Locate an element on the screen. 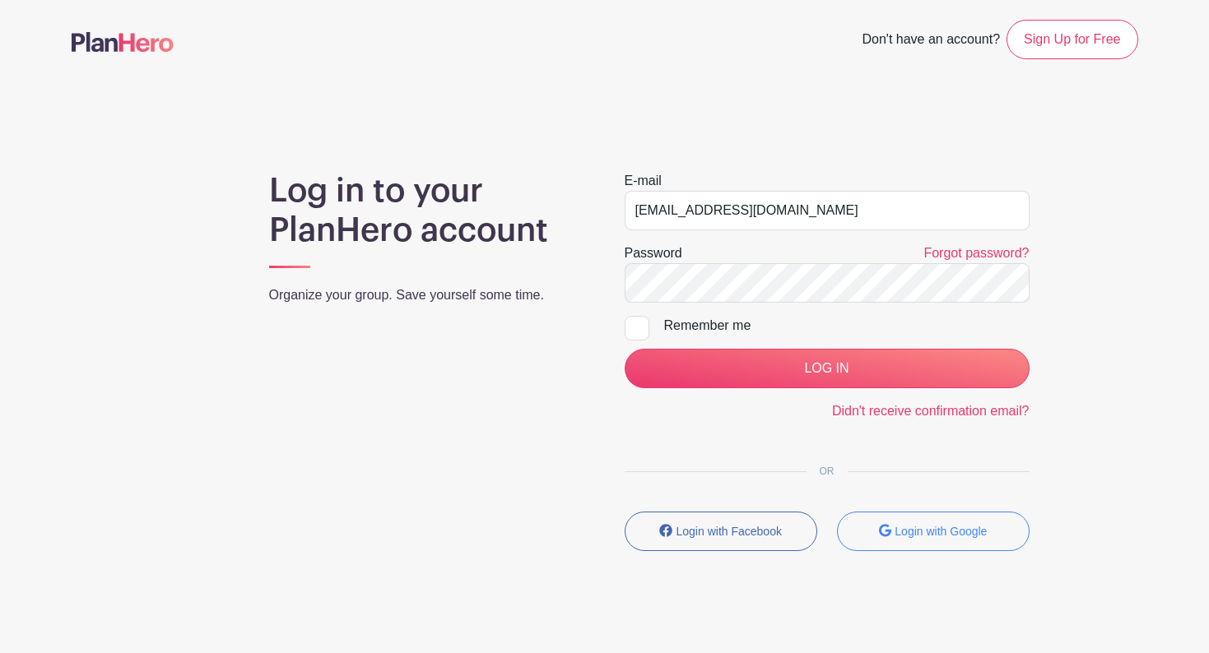  span: Don't have an account? is located at coordinates (931, 41).